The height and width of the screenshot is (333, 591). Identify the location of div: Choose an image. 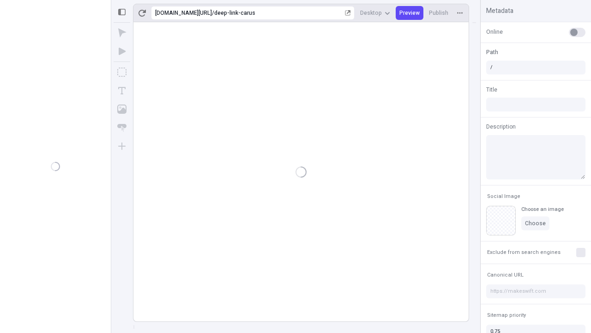
(543, 209).